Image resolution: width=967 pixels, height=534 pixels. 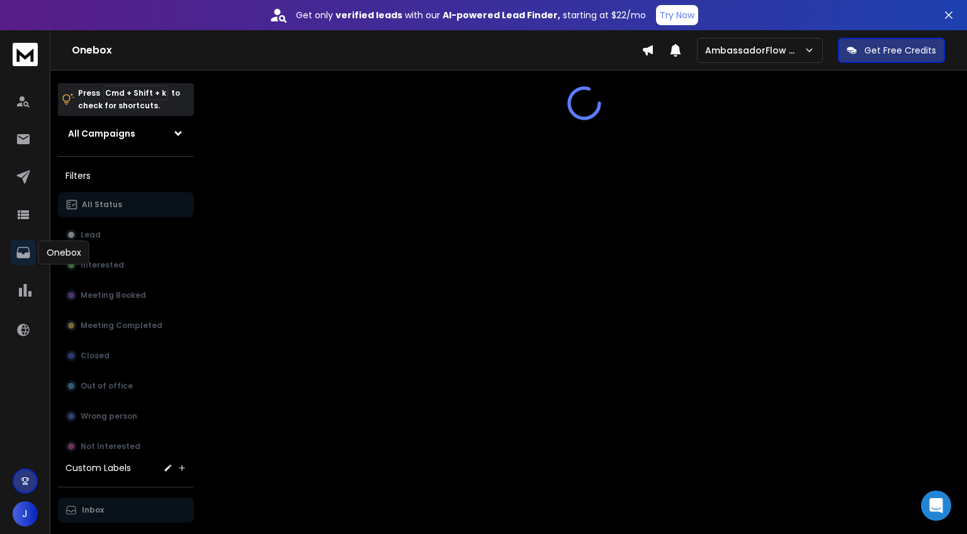 I want to click on button: All Campaigns, so click(x=126, y=133).